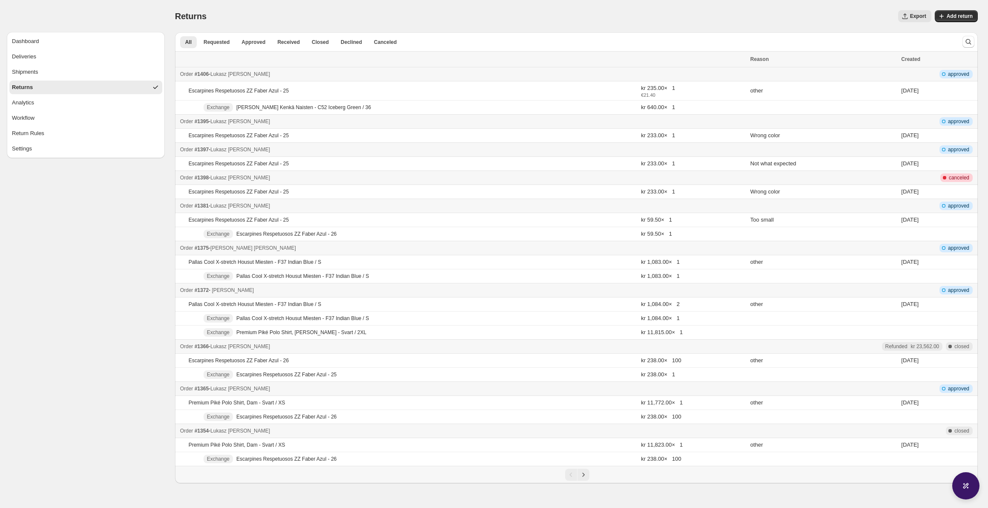  Describe the element at coordinates (86, 41) in the screenshot. I see `button: Dashboard` at that location.